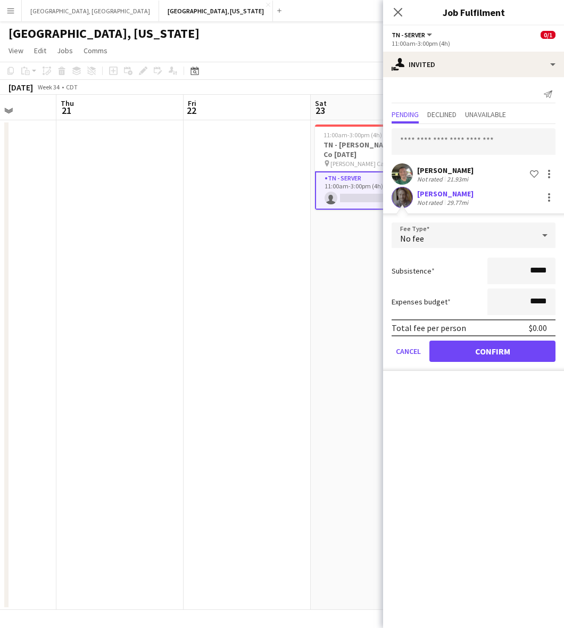  I want to click on a: View, so click(16, 51).